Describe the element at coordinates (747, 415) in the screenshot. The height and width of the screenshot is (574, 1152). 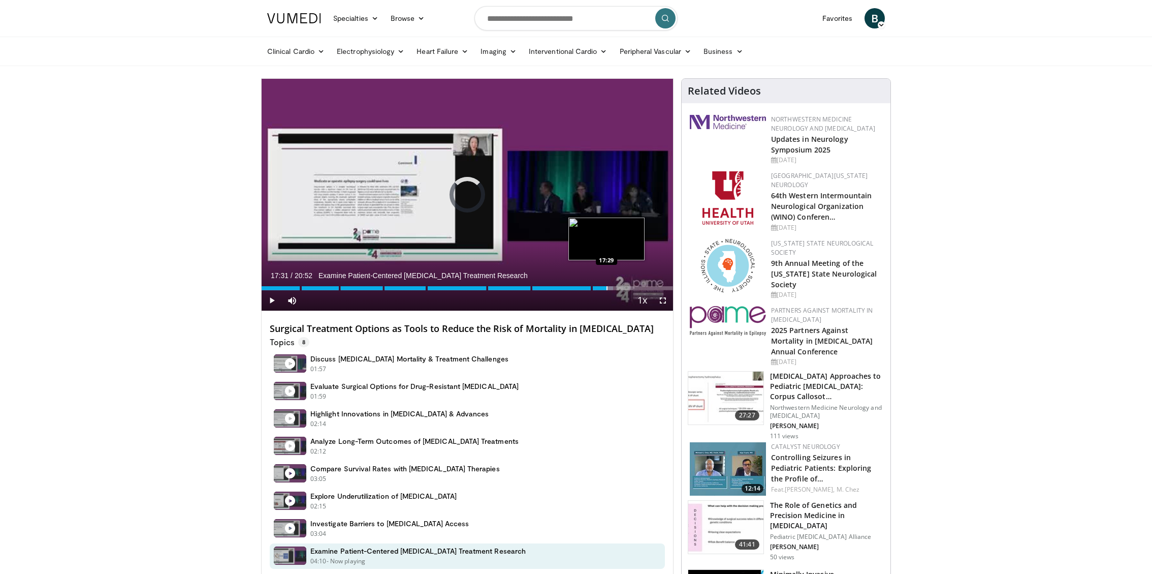
I see `span: 27:27` at that location.